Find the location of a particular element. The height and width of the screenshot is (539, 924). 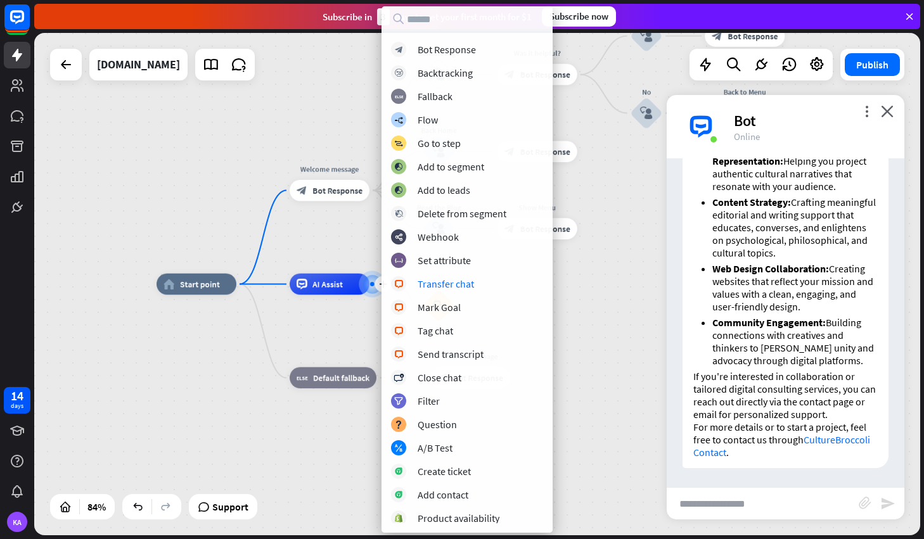

div: Back to Menu is located at coordinates (745, 92).